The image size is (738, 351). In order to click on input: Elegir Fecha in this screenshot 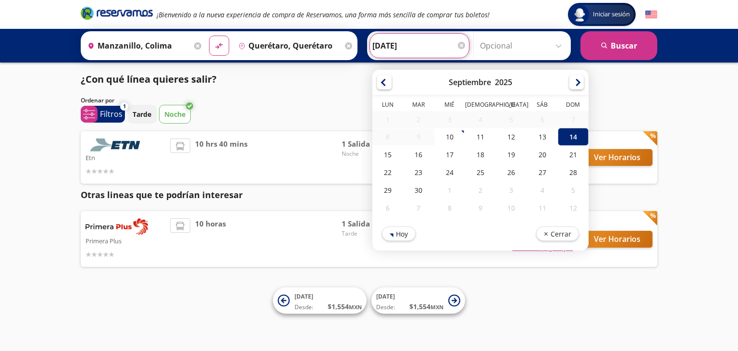, I will do `click(419, 46)`.